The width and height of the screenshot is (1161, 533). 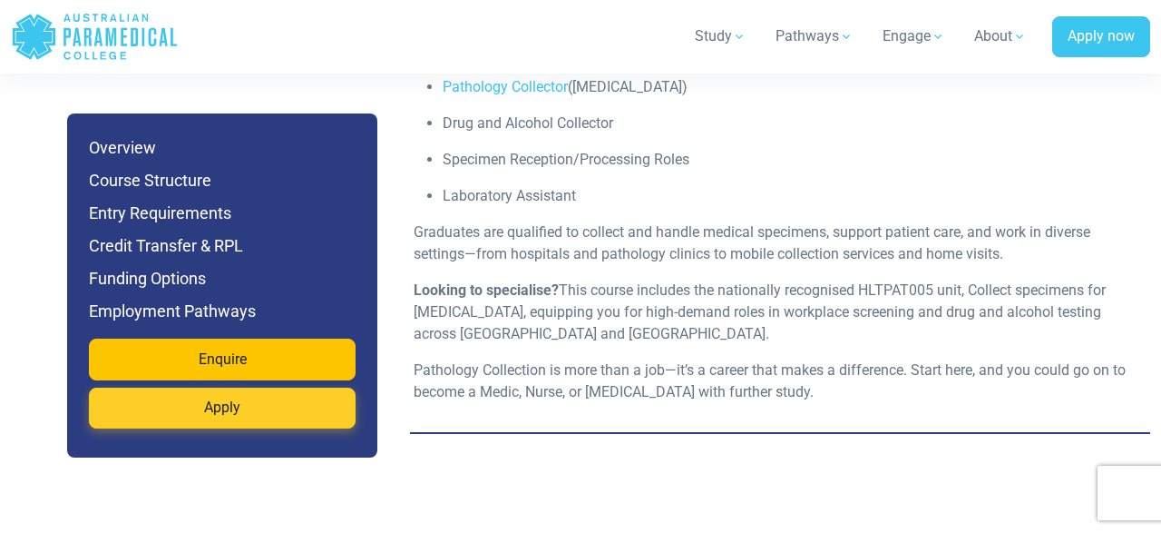 What do you see at coordinates (773, 312) in the screenshot?
I see `p: This course includes the nationally recognised HLTPAT005 unit, Collect specimens for [MEDICAL_DAT...` at bounding box center [773, 312].